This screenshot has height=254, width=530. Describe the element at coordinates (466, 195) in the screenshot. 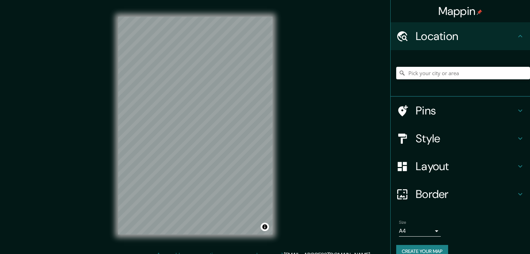

I see `h4: Border` at that location.